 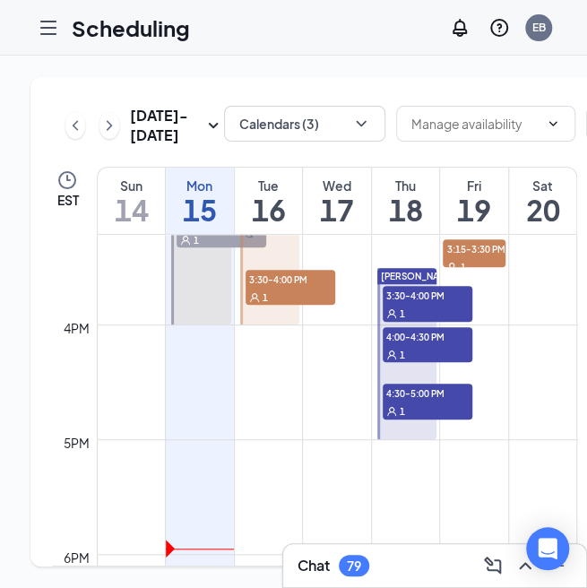 What do you see at coordinates (459, 28) in the screenshot?
I see `svg: Notifications` at bounding box center [459, 28].